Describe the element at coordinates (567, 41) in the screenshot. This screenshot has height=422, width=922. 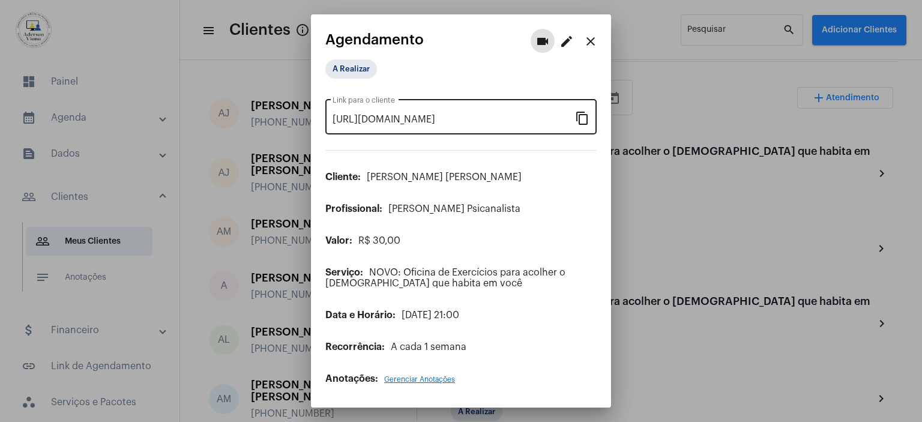
I see `mat-icon: edit` at that location.